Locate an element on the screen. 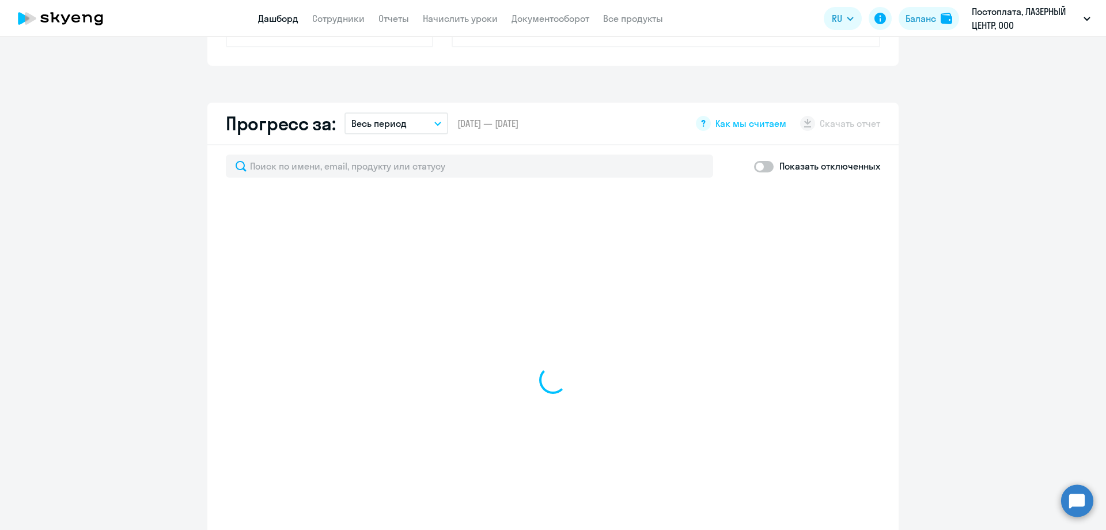 The image size is (1106, 530). p: Показать отключенных is located at coordinates (830, 166).